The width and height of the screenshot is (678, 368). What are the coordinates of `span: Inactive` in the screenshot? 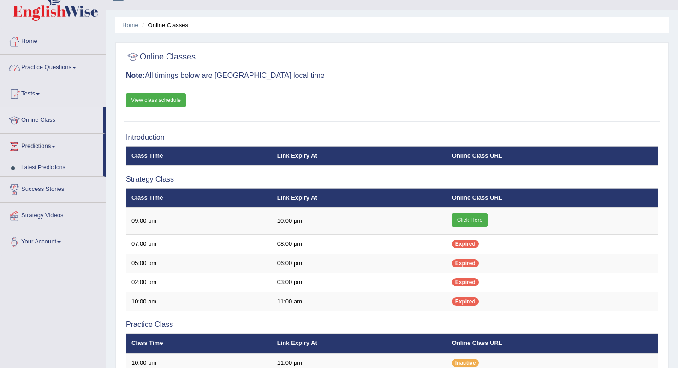 It's located at (465, 363).